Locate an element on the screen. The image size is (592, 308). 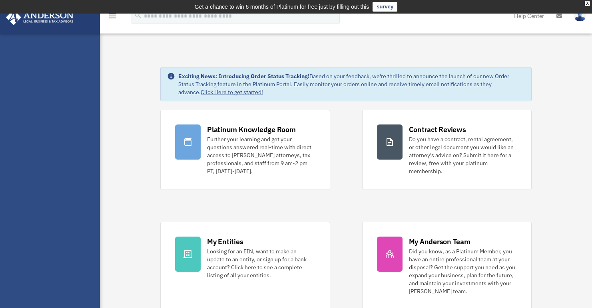
i: menu is located at coordinates (113, 16).